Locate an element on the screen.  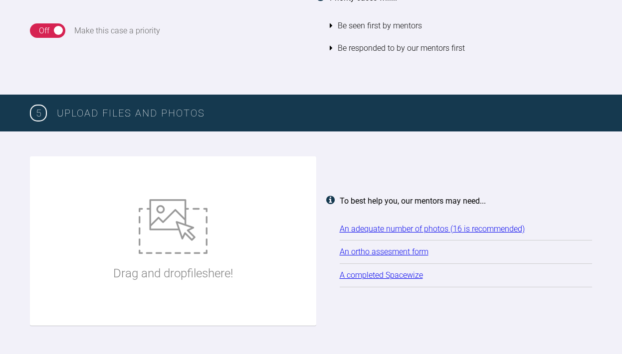
a: A completed Spacewize is located at coordinates (381, 275).